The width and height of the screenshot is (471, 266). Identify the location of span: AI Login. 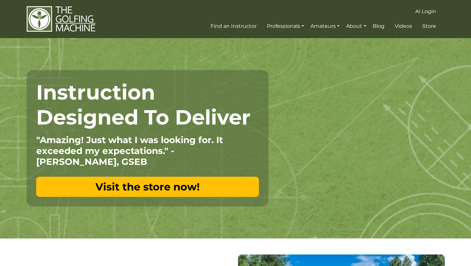
(426, 11).